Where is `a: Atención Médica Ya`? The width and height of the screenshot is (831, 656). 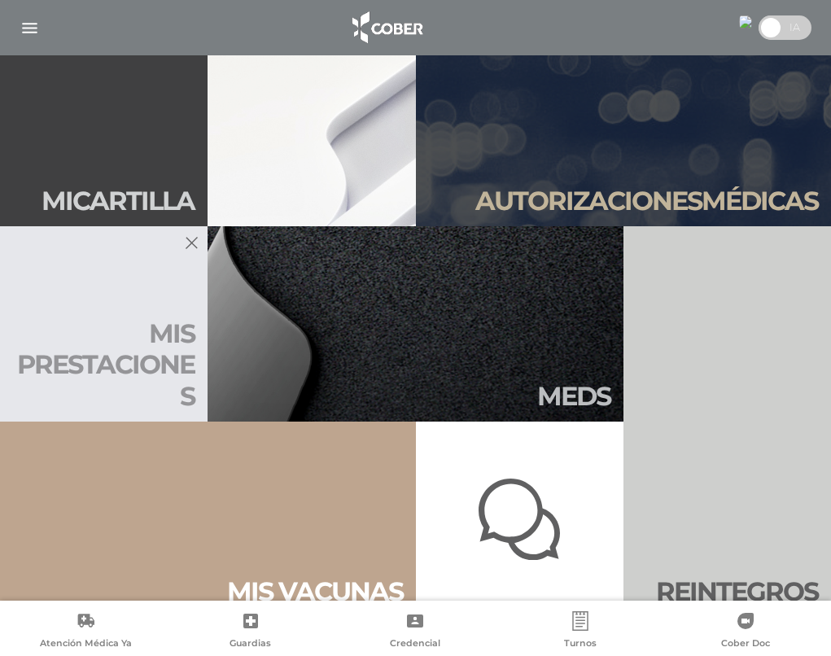 a: Atención Médica Ya is located at coordinates (85, 632).